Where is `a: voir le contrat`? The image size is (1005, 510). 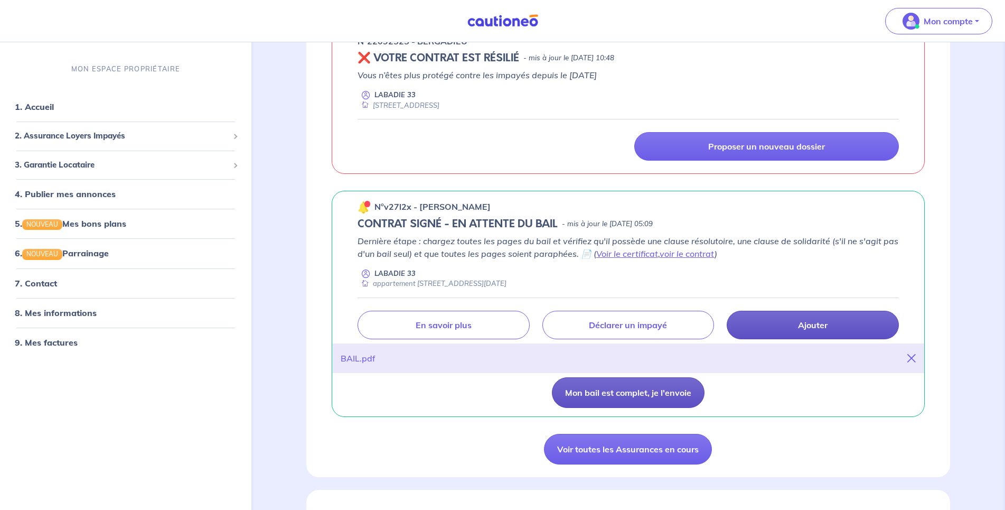
a: voir le contrat is located at coordinates (687, 254).